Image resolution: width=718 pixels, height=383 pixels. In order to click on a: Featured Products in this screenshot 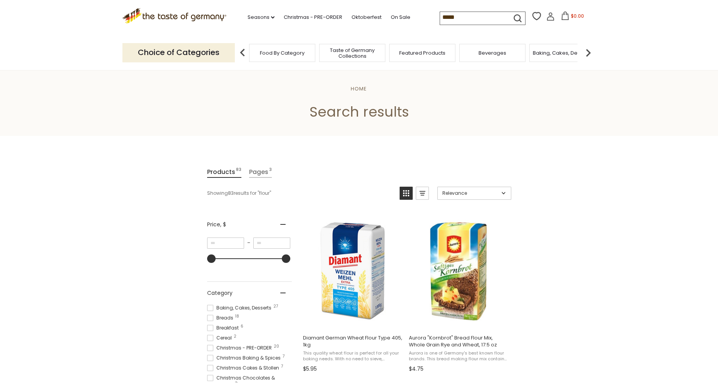, I will do `click(422, 53)`.